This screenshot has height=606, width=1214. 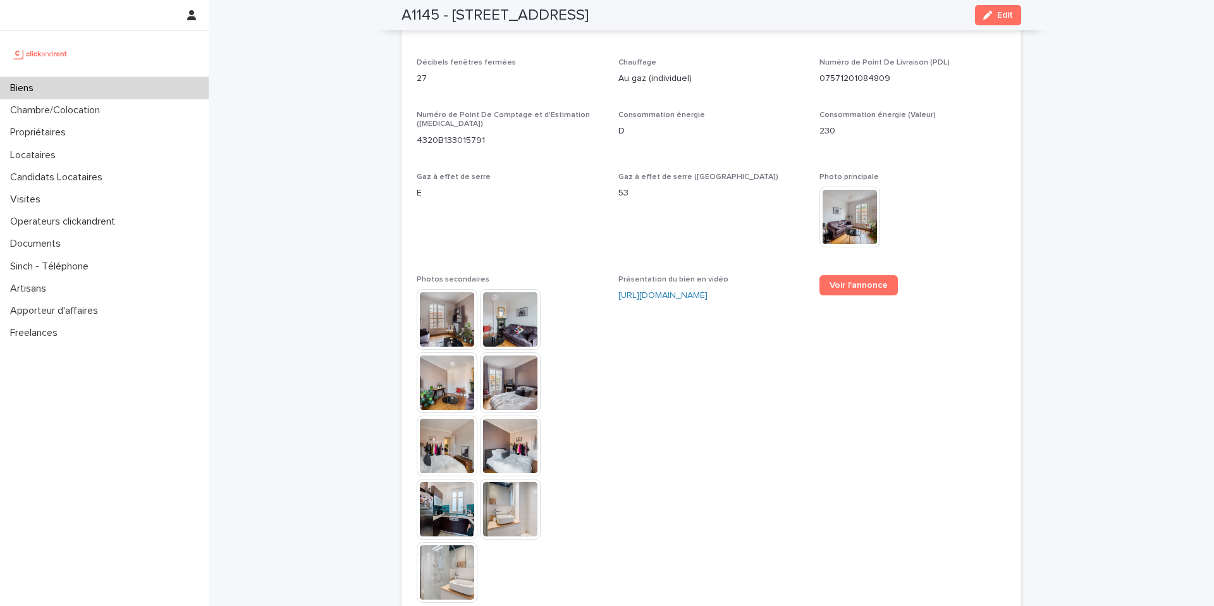 I want to click on p: 53, so click(x=711, y=193).